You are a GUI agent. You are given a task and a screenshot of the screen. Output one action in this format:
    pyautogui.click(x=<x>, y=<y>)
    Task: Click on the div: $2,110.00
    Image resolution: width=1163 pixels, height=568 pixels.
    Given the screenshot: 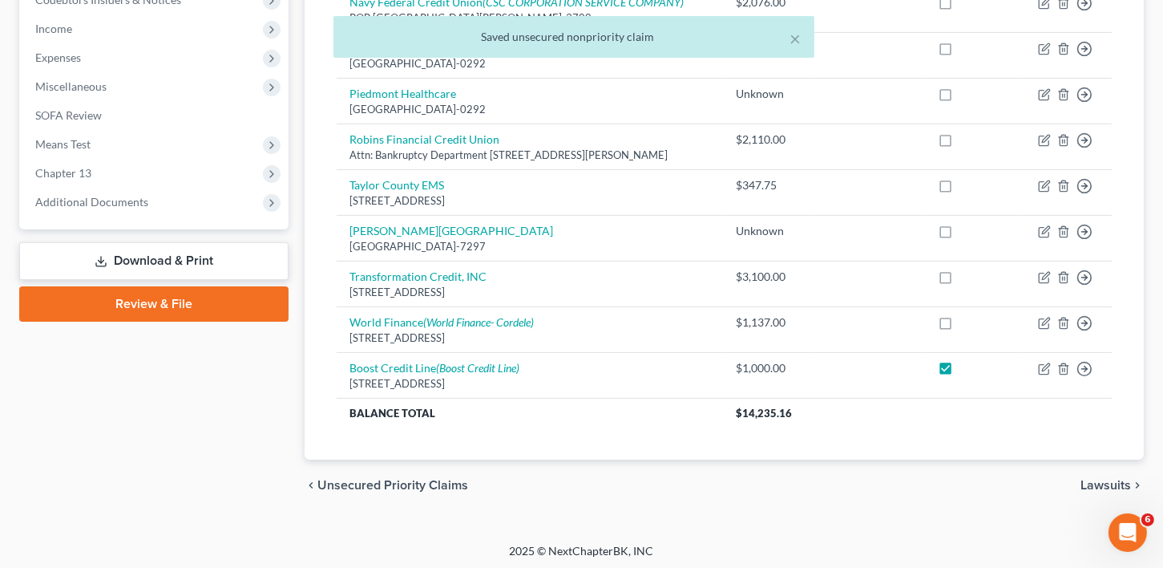 What is the action you would take?
    pyautogui.click(x=767, y=139)
    